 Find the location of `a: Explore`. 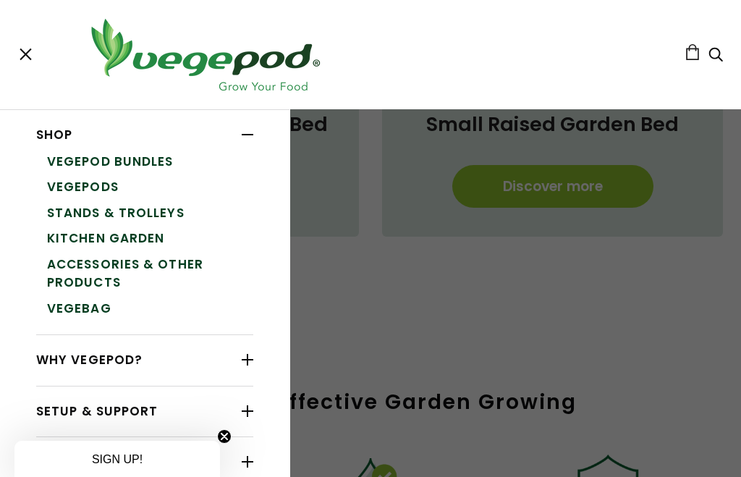

a: Explore is located at coordinates (145, 463).